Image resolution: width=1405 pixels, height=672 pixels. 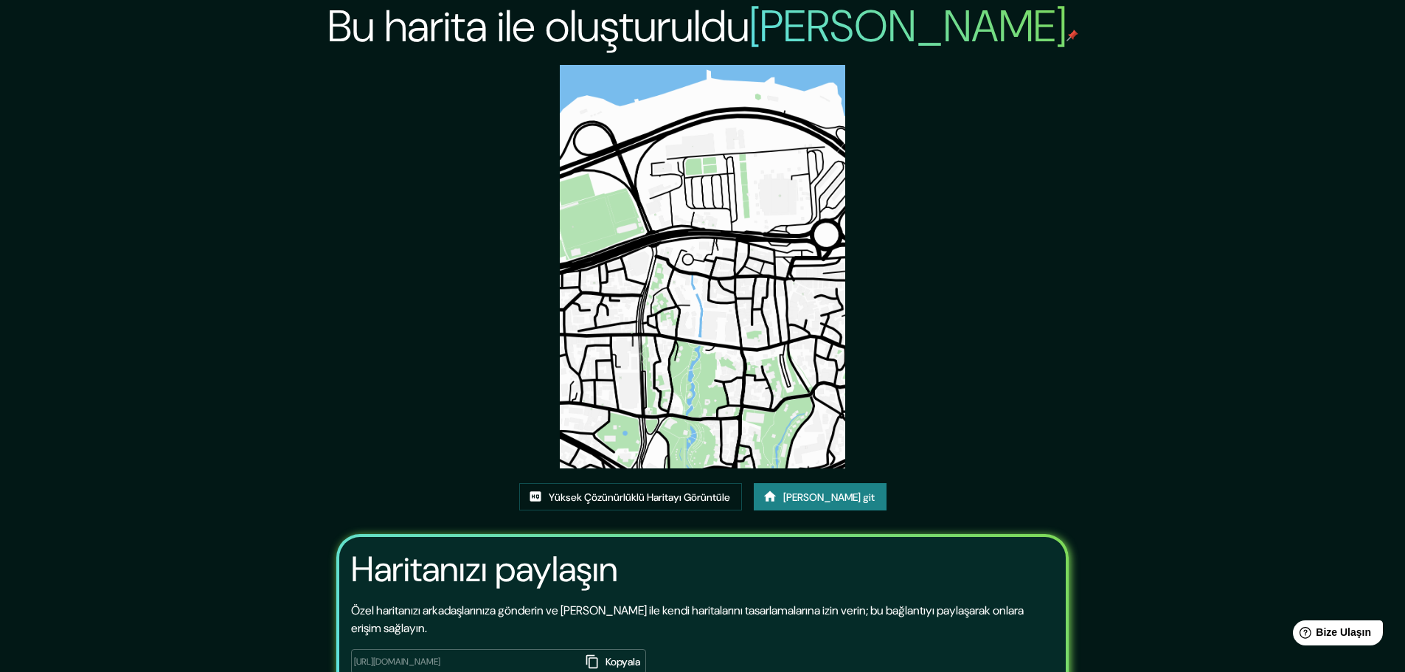 What do you see at coordinates (702, 266) in the screenshot?
I see `img: created-map` at bounding box center [702, 266].